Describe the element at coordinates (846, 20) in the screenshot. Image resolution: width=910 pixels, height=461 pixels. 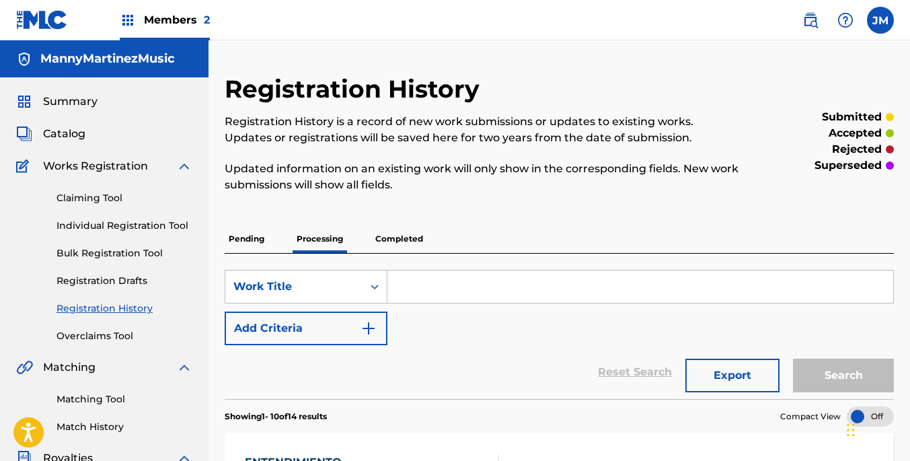
I see `div: Help` at that location.